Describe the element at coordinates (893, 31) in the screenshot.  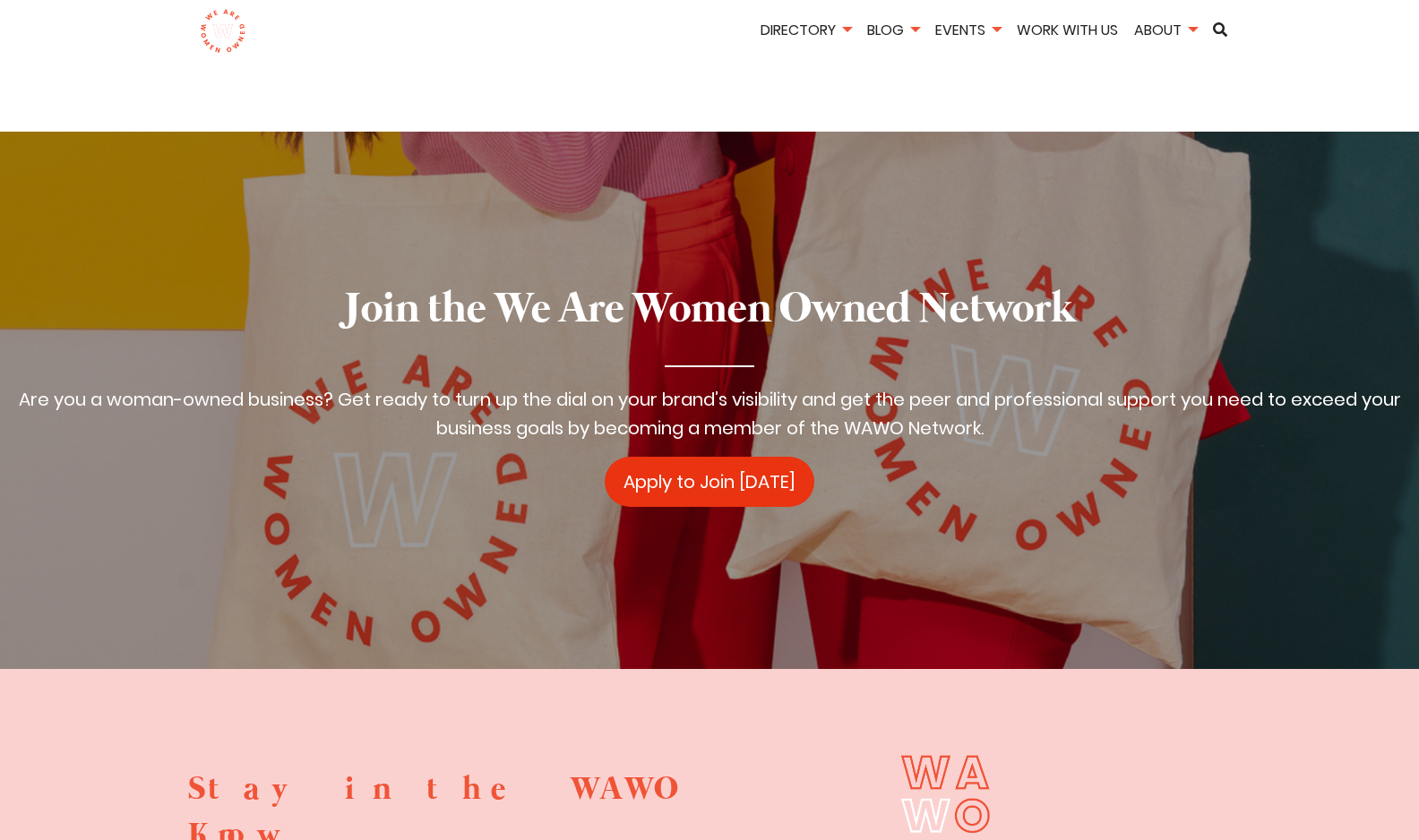
I see `li: Blog` at that location.